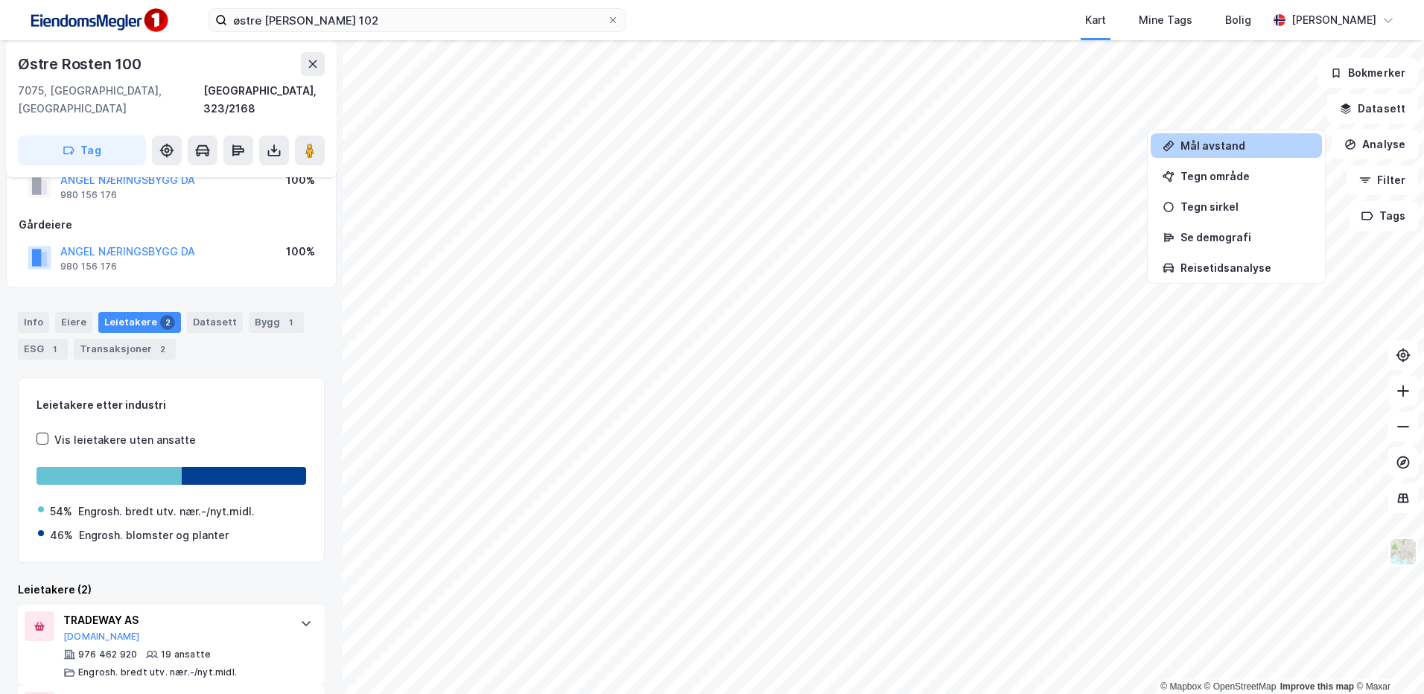 Image resolution: width=1424 pixels, height=694 pixels. What do you see at coordinates (1404, 552) in the screenshot?
I see `img: Z` at bounding box center [1404, 552].